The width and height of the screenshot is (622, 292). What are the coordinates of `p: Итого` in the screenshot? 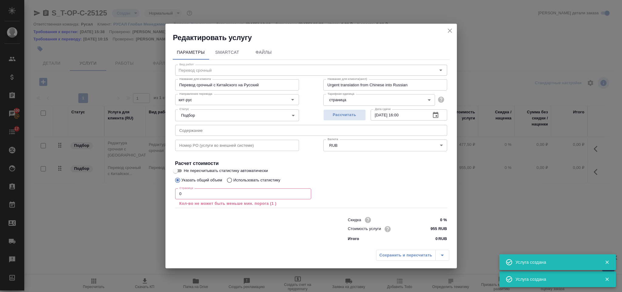 It's located at (353, 239).